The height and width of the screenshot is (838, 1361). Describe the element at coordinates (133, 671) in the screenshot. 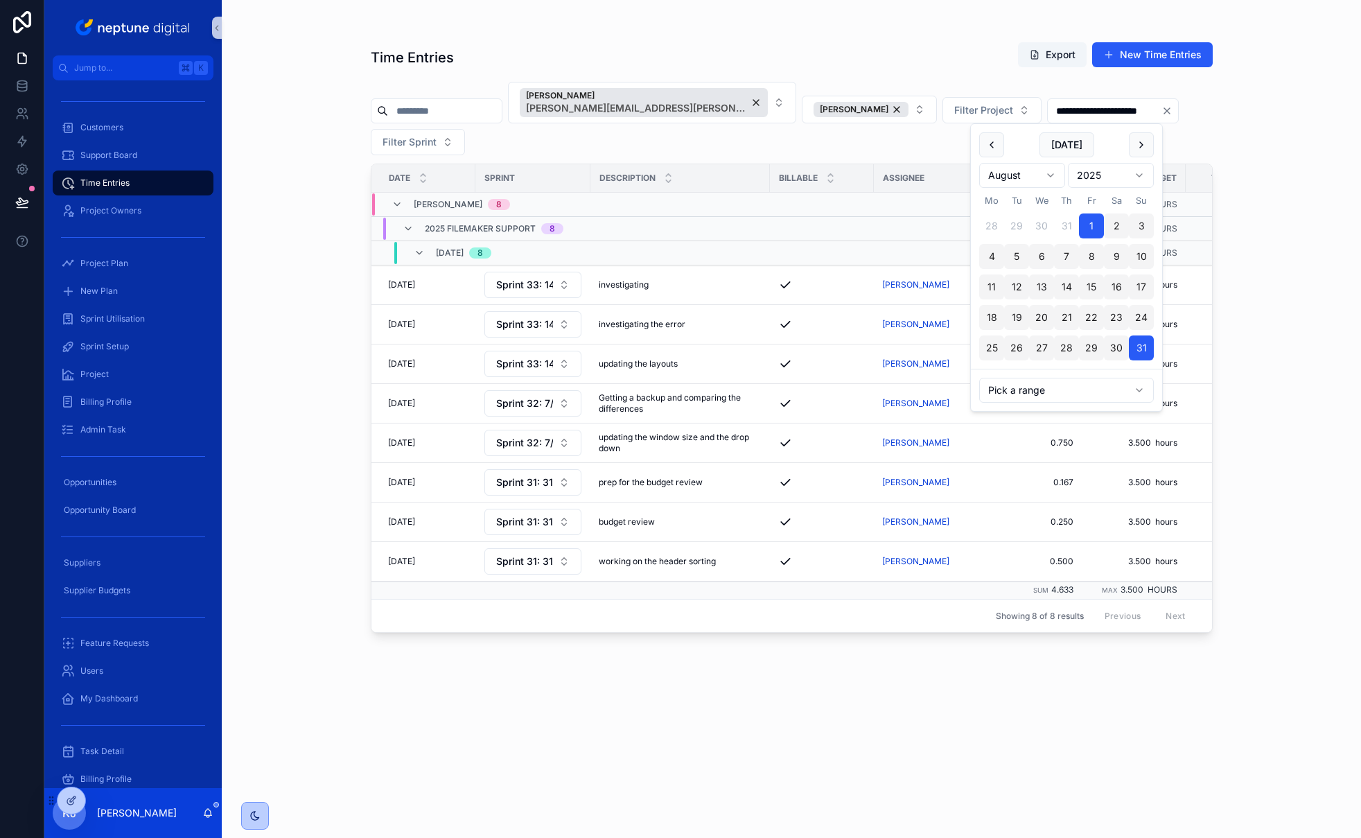

I see `a: Users` at that location.